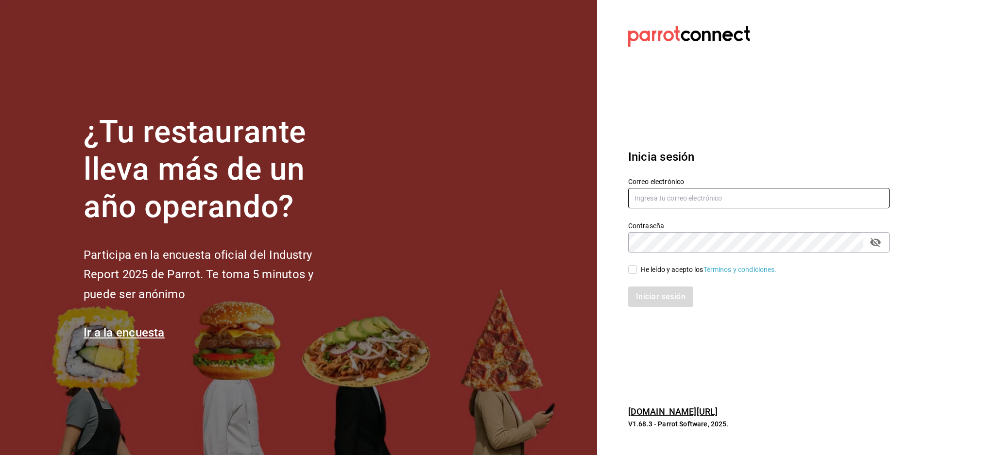 This screenshot has width=995, height=455. I want to click on h1: ¿Tu restaurante lleva más de un año operando?, so click(215, 170).